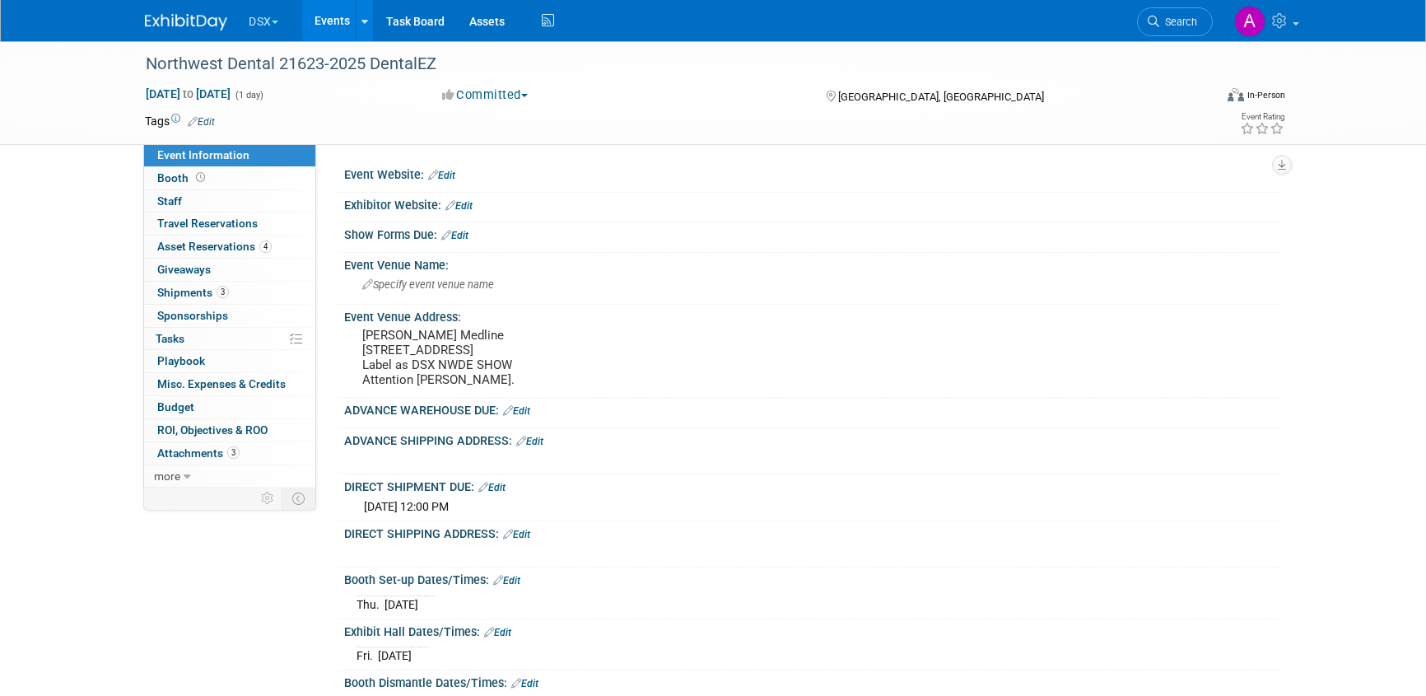  I want to click on span: Budget, so click(175, 407).